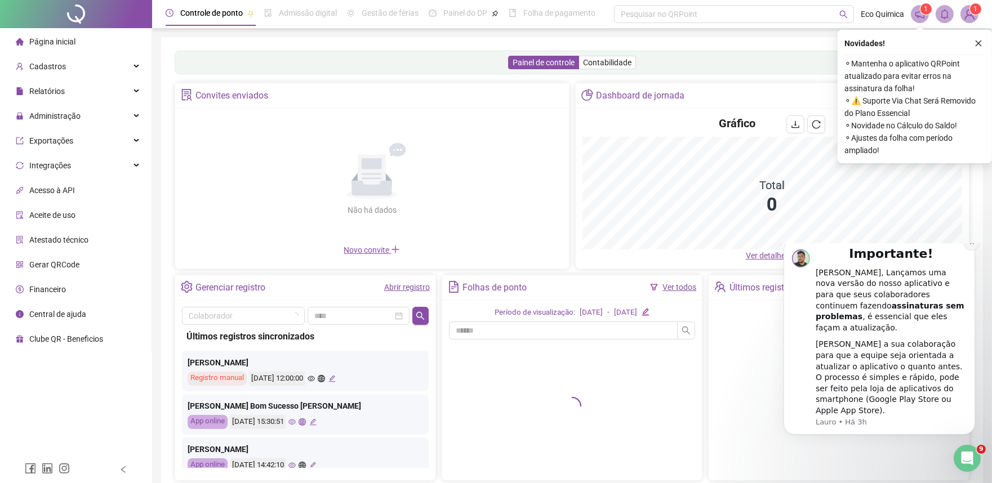 This screenshot has width=992, height=483. Describe the element at coordinates (51, 141) in the screenshot. I see `span: Exportações` at that location.